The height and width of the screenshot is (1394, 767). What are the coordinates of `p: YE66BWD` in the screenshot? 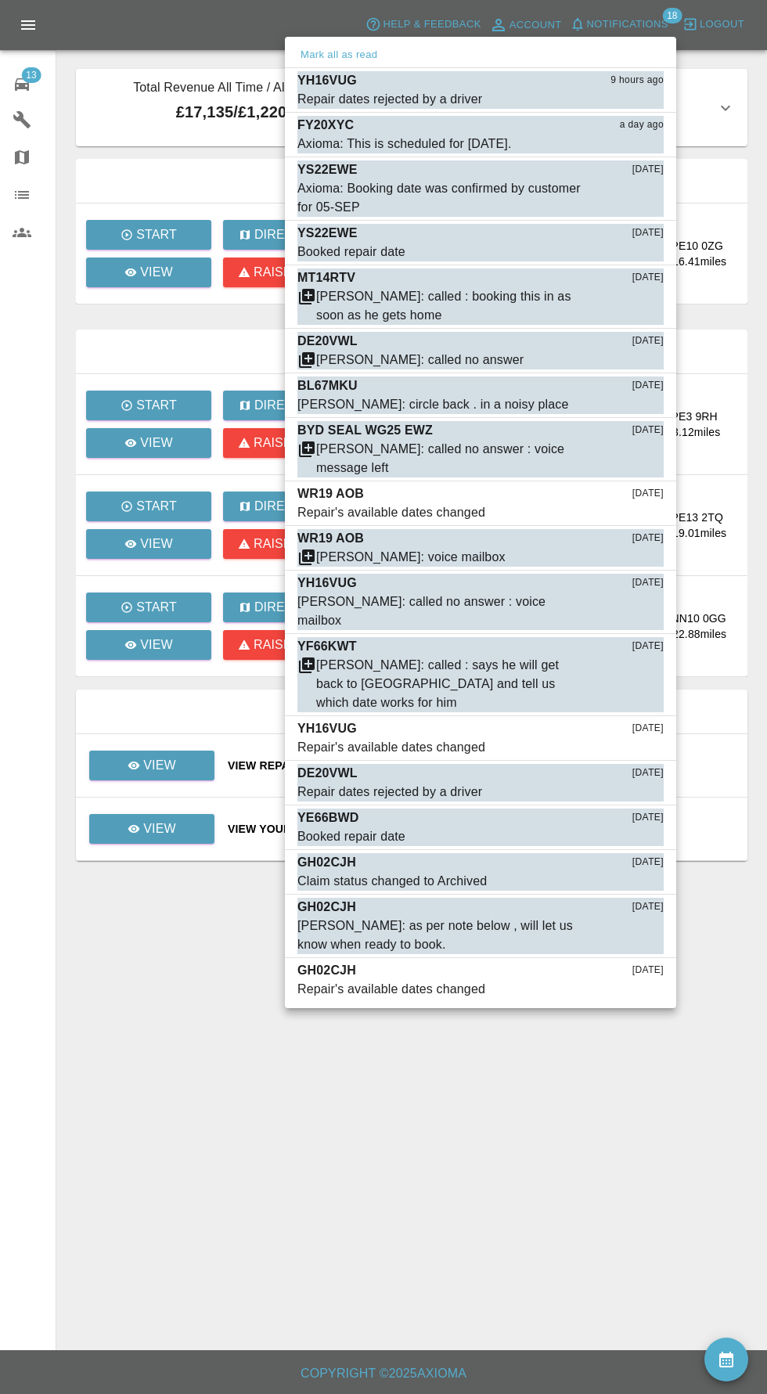 It's located at (328, 818).